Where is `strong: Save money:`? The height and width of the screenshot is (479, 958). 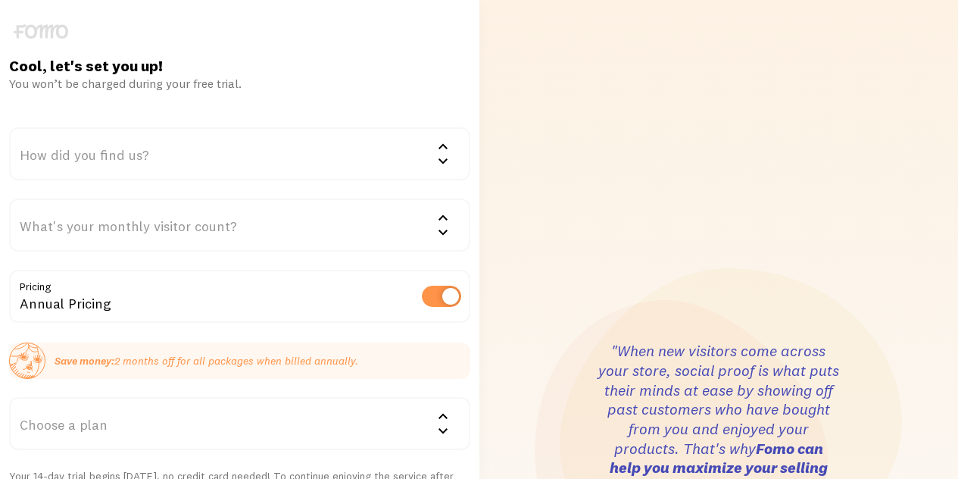
strong: Save money: is located at coordinates (84, 360).